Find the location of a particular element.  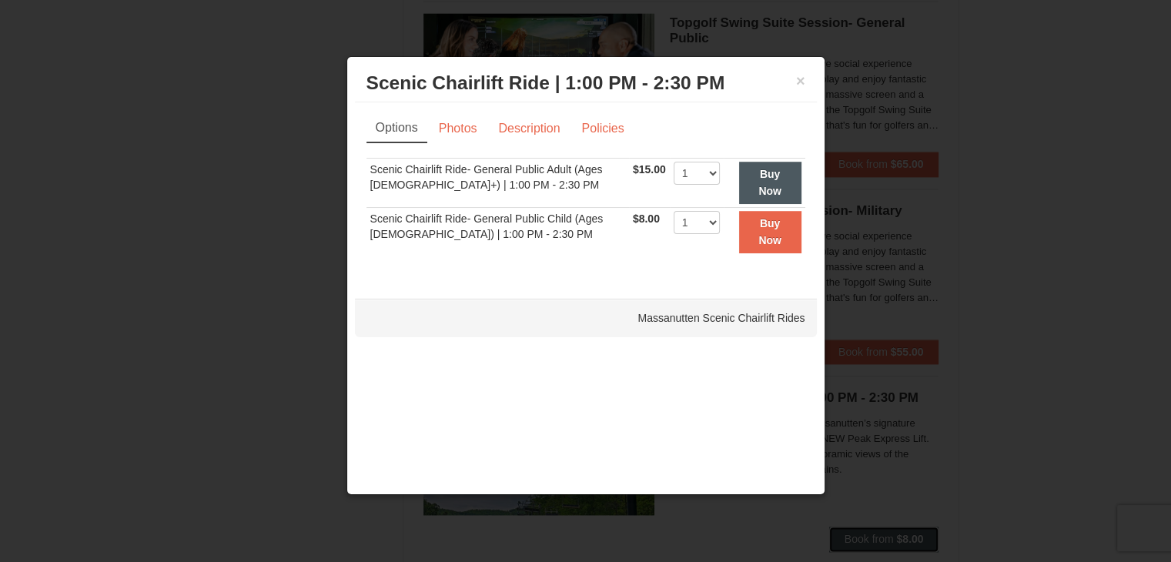

a: Policies is located at coordinates (602, 129).